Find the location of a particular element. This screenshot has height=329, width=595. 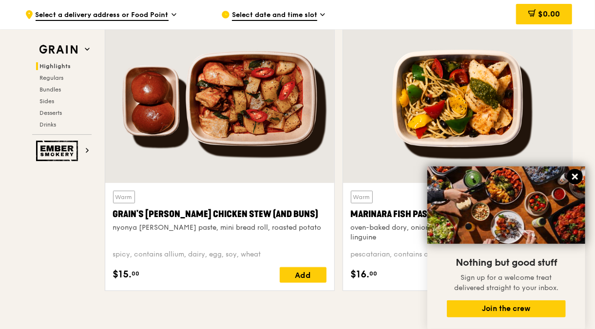

div: pescatarian, contains allium, dairy, nuts, wheat is located at coordinates (457, 255).